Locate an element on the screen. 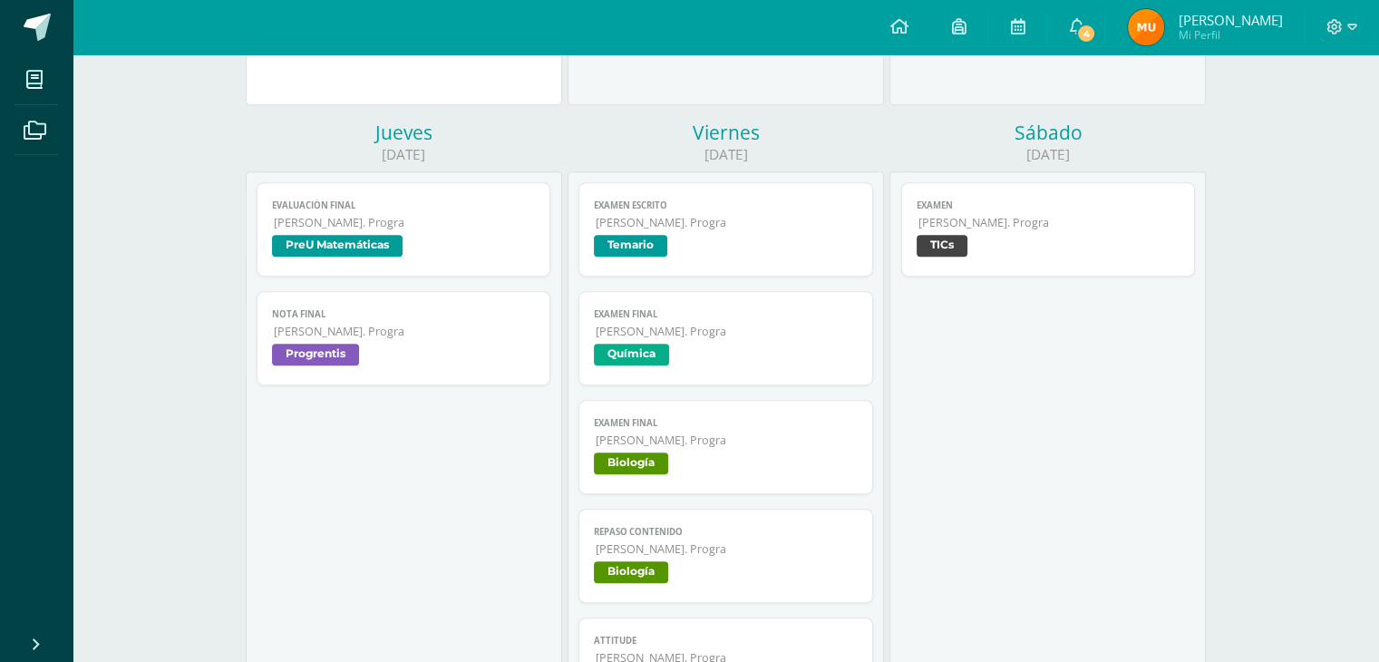 This screenshot has height=662, width=1379. span: Attitude is located at coordinates (725, 640).